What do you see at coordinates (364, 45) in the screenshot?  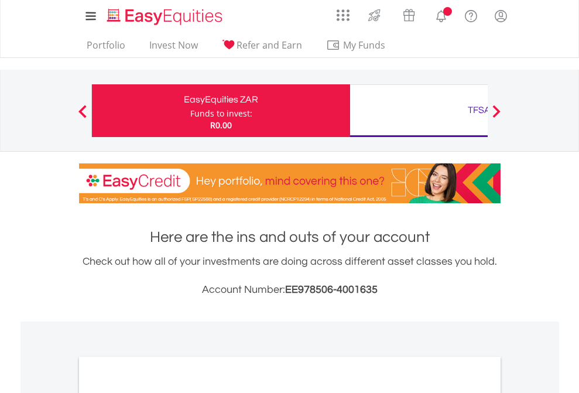 I see `span: My Funds` at bounding box center [364, 45].